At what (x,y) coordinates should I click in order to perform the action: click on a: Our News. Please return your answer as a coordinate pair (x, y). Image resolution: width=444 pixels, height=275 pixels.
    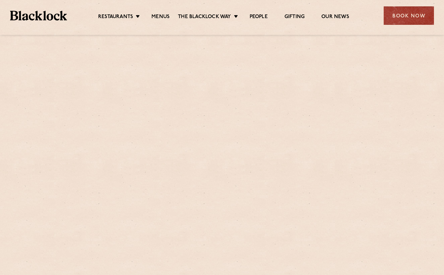
    Looking at the image, I should click on (335, 17).